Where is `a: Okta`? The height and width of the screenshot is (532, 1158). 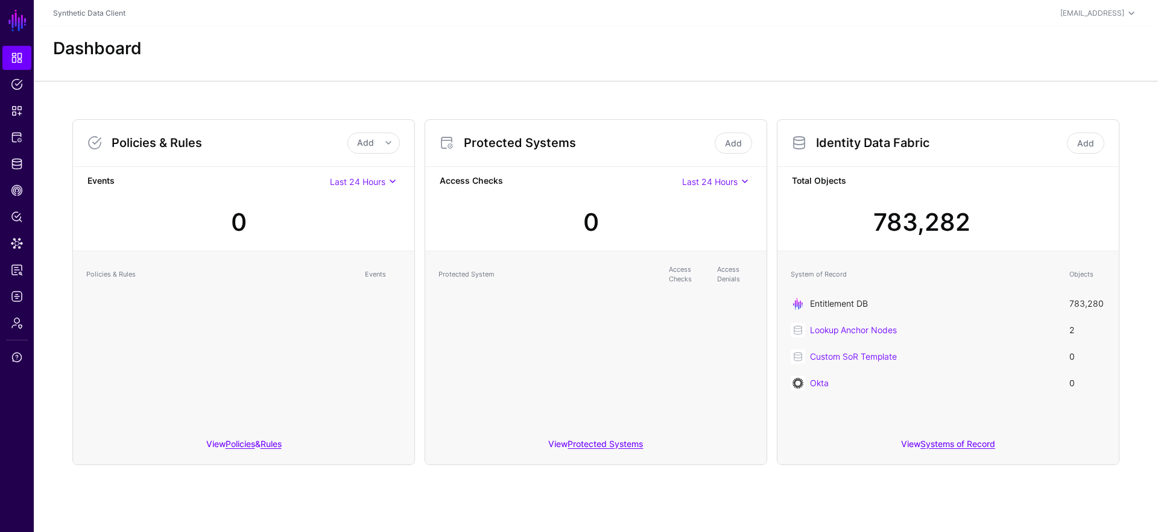
a: Okta is located at coordinates (819, 383).